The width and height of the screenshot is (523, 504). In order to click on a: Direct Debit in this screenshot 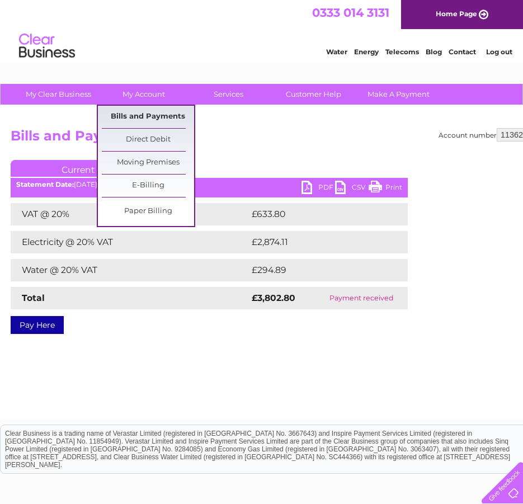, I will do `click(148, 140)`.